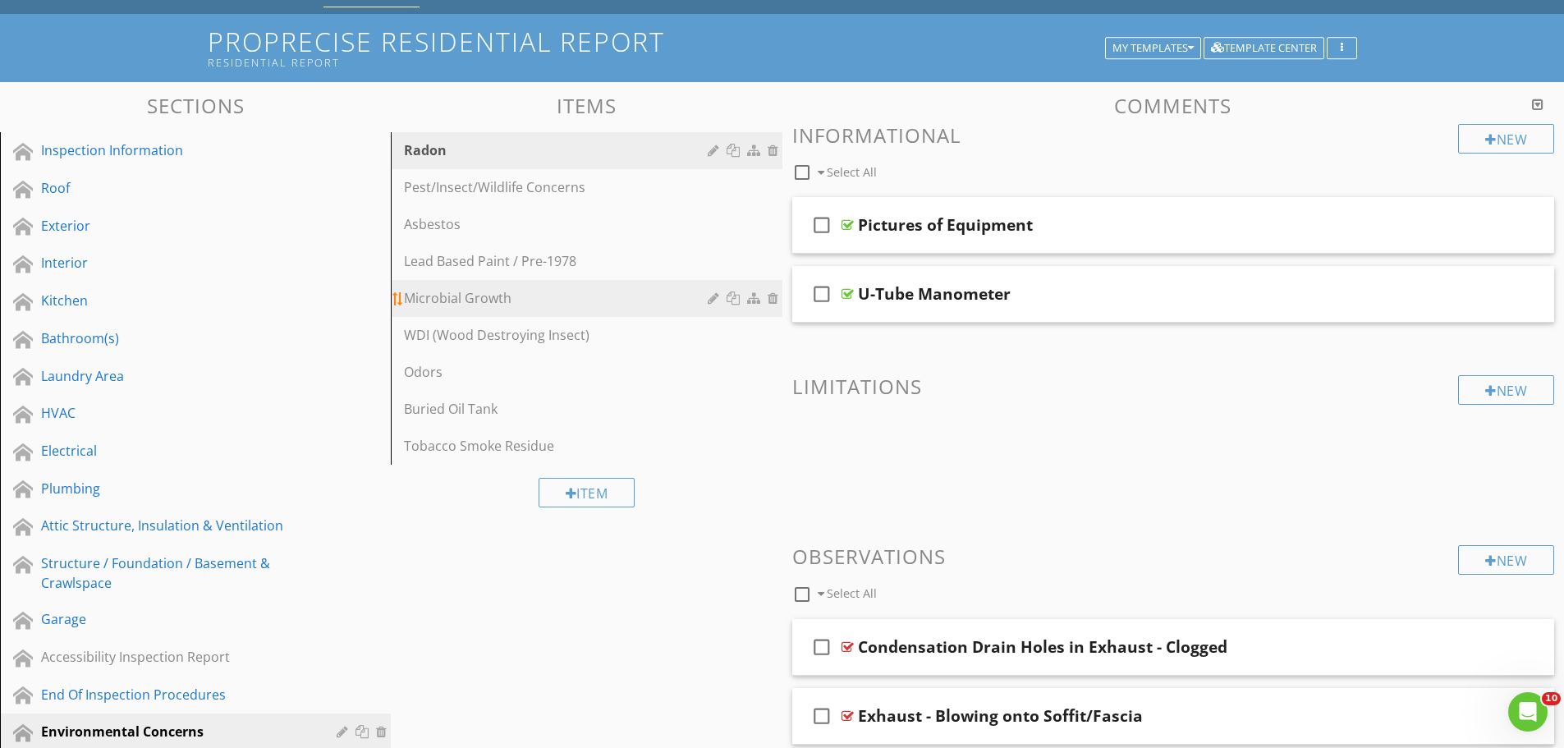 Image resolution: width=1564 pixels, height=748 pixels. Describe the element at coordinates (1263, 47) in the screenshot. I see `a: Template Center` at that location.